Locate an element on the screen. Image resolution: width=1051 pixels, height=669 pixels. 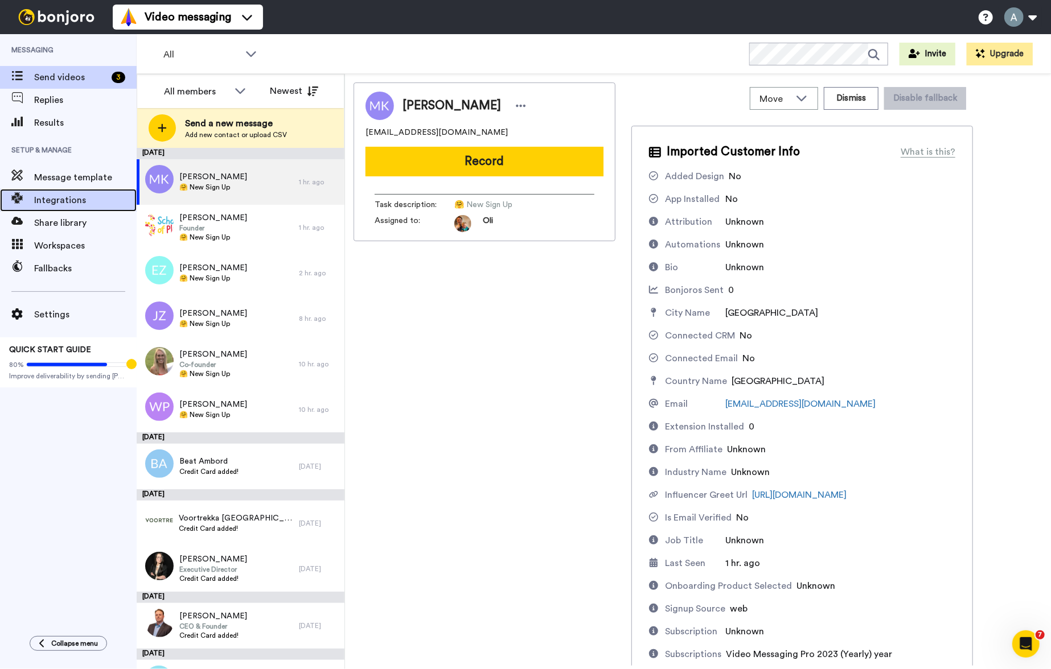
div: Added Design is located at coordinates (694, 176).